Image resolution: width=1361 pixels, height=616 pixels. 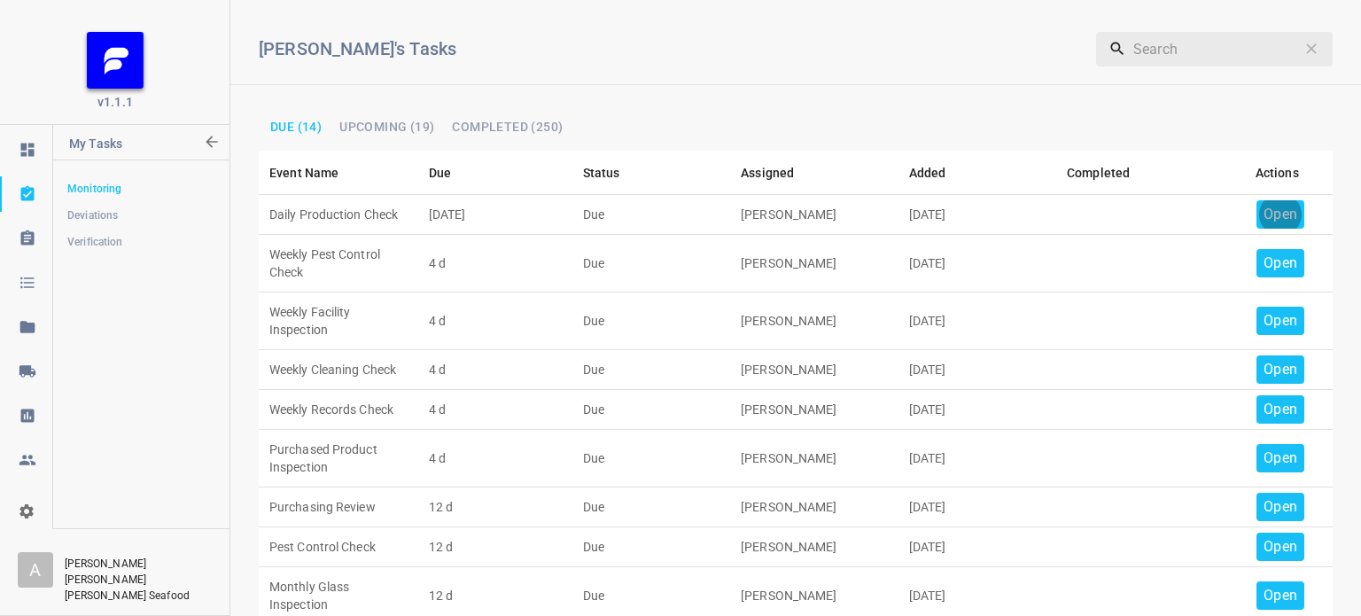 I want to click on span: Due, so click(x=451, y=173).